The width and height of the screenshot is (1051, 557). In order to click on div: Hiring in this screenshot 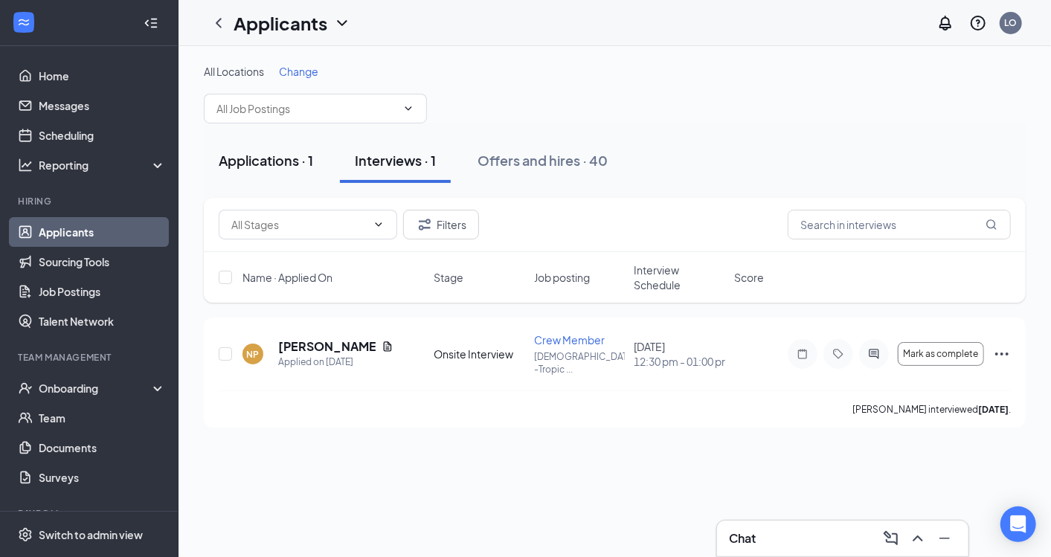, I will do `click(90, 201)`.